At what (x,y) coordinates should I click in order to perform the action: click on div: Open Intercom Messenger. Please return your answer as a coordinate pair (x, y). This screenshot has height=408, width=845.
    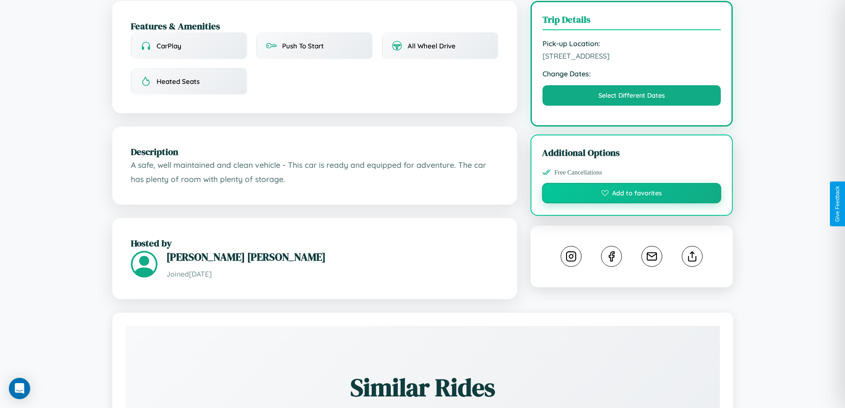
    Looking at the image, I should click on (20, 388).